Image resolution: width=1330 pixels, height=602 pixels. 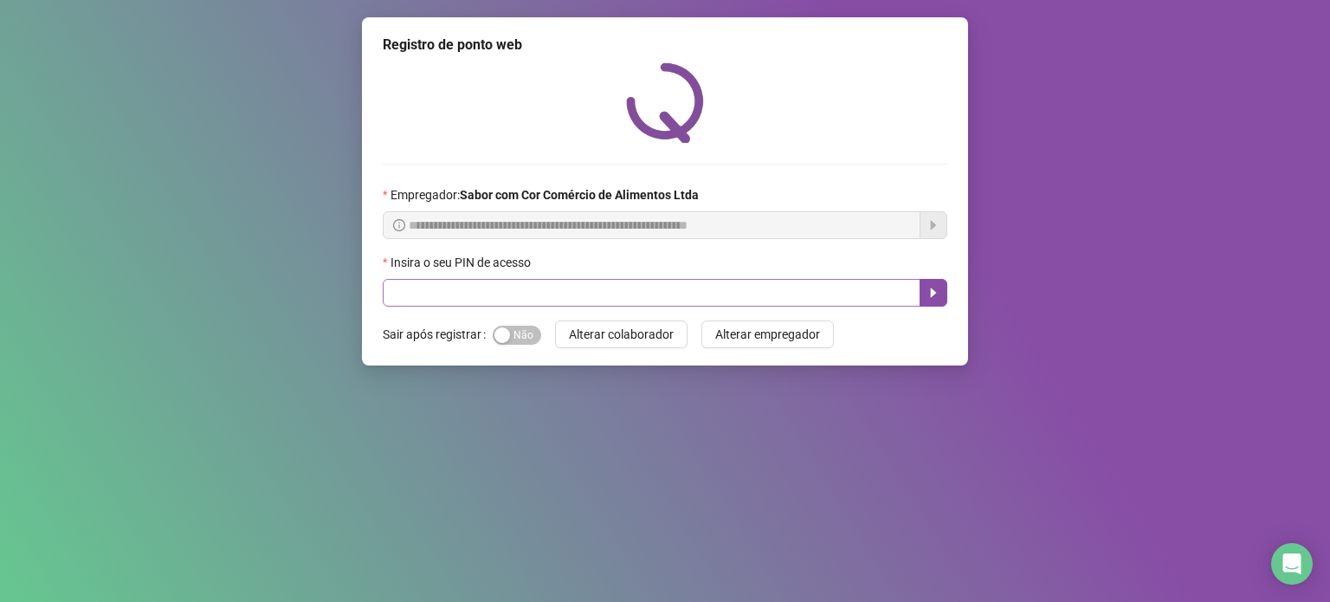 What do you see at coordinates (1292, 564) in the screenshot?
I see `div: Open Intercom Messenger` at bounding box center [1292, 564].